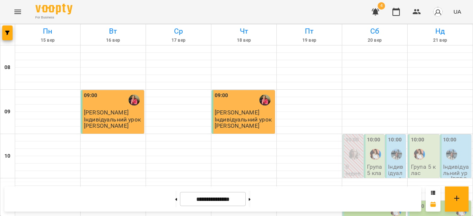  What do you see at coordinates (354, 167) in the screenshot?
I see `p: 0` at bounding box center [354, 167].